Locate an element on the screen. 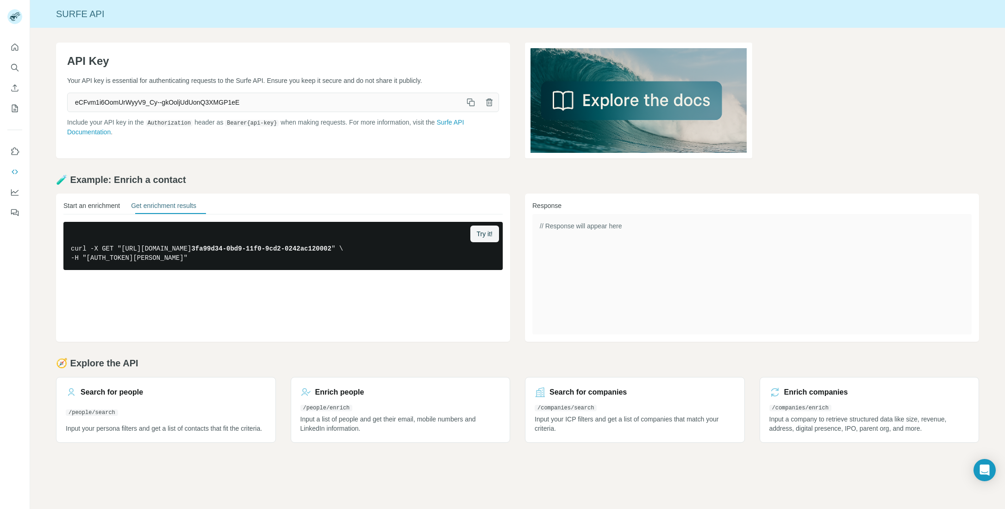 This screenshot has width=1005, height=509. div: Open Intercom Messenger is located at coordinates (985, 470).